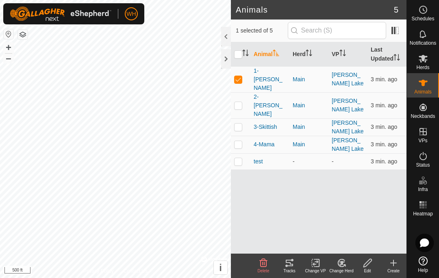 This screenshot has width=439, height=278. Describe the element at coordinates (315, 10) in the screenshot. I see `h2: Animals` at that location.